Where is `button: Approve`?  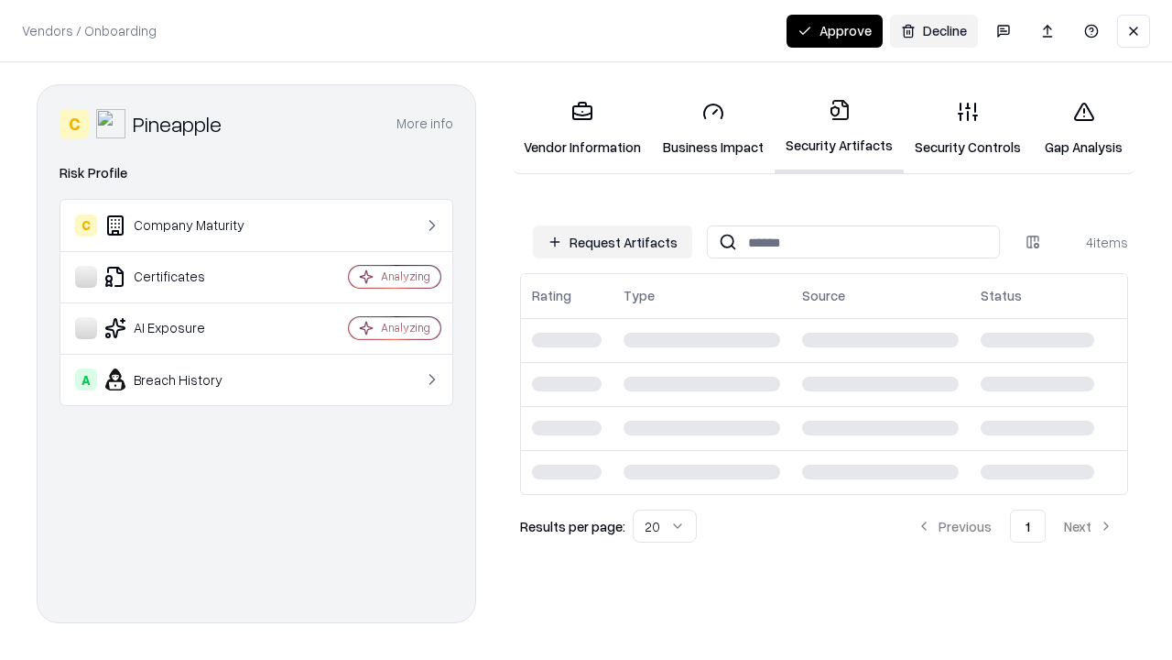
button: Approve is located at coordinates (834, 31).